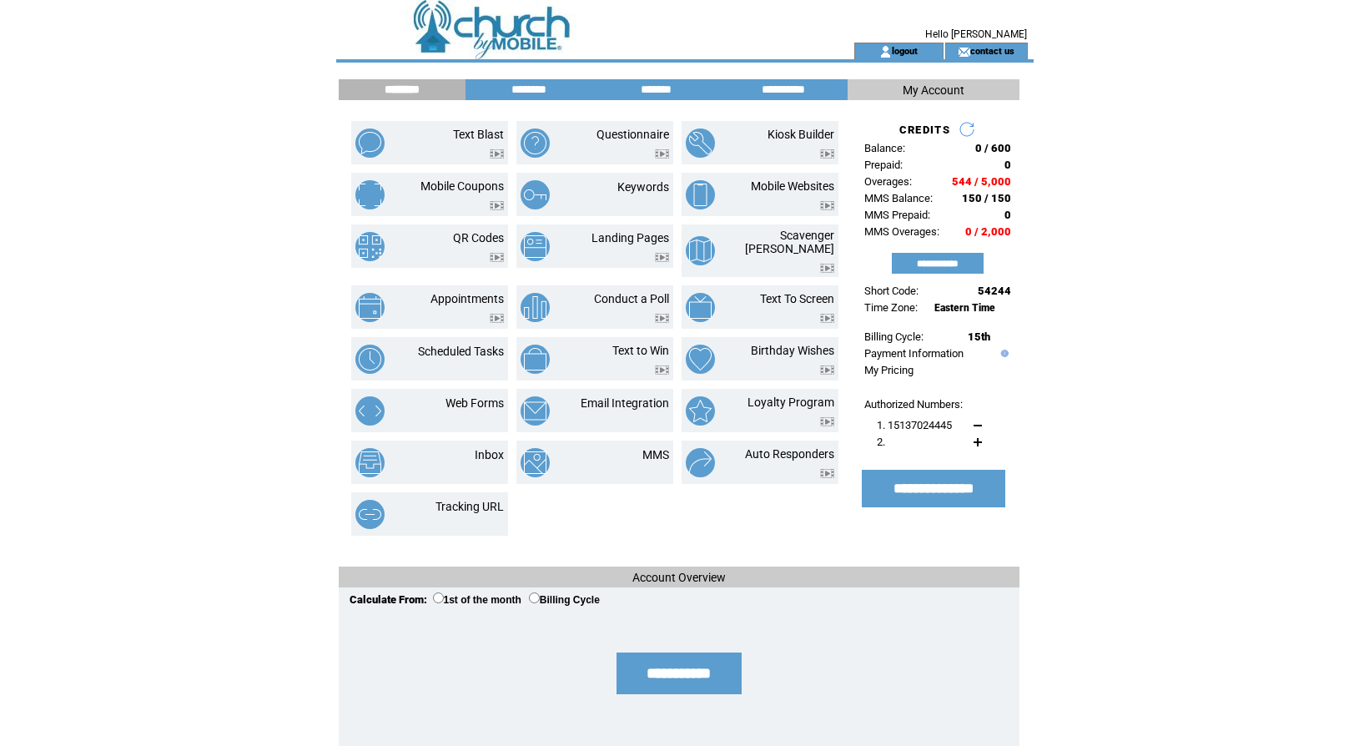  I want to click on a: Loyalty Program, so click(791, 402).